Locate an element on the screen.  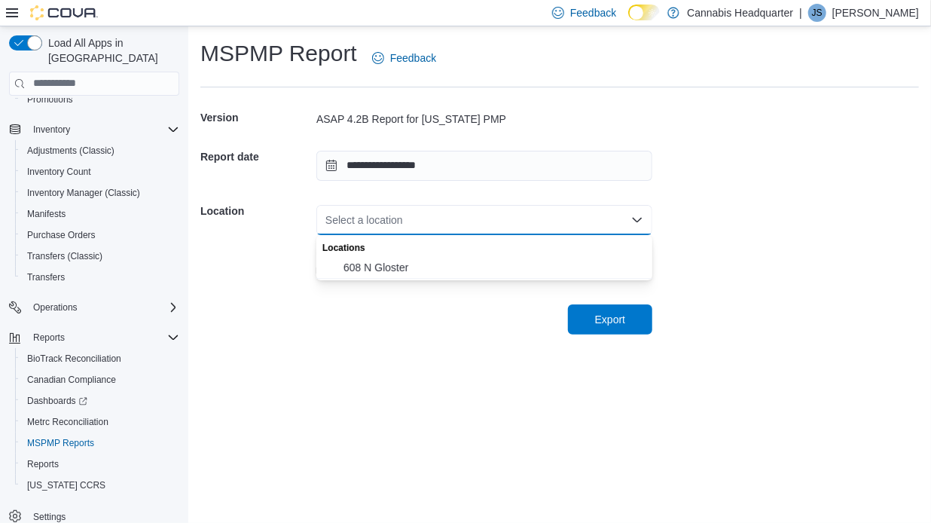
div: Locations is located at coordinates (484, 246).